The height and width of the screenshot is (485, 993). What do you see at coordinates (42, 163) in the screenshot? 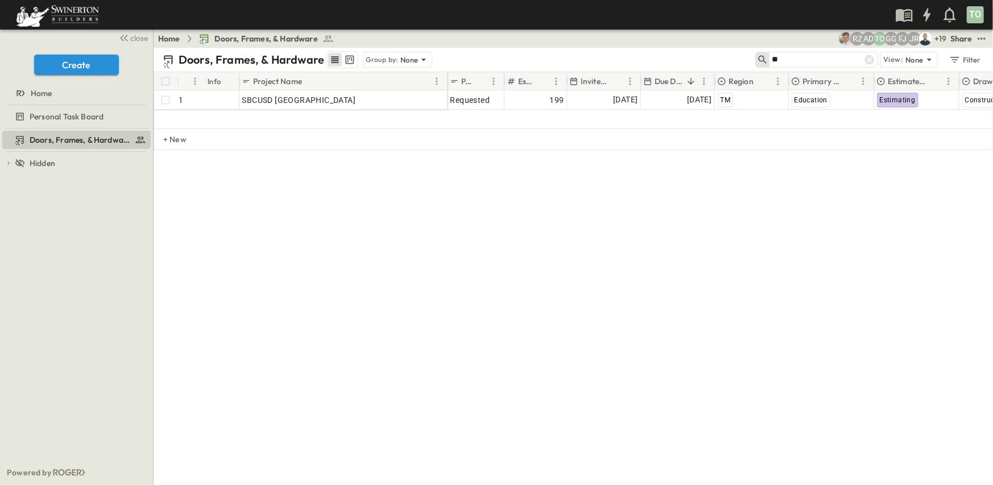
I see `span: Hidden` at bounding box center [42, 163].